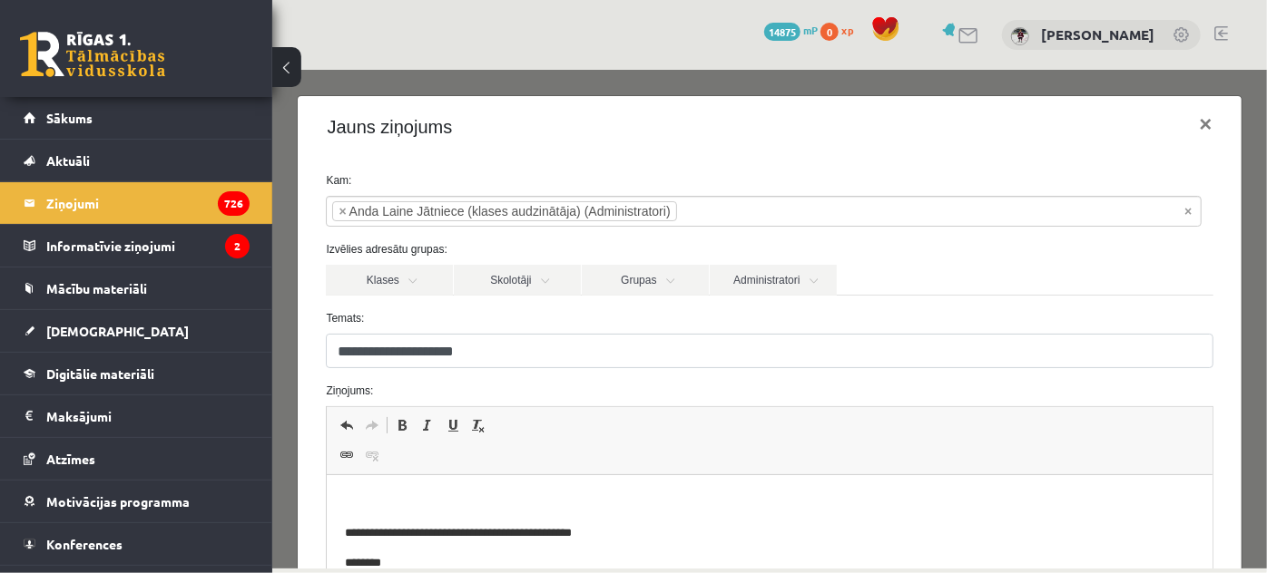 This screenshot has height=573, width=1267. What do you see at coordinates (100, 356) in the screenshot?
I see `a: Atkārtot (vadīšanas taustiņš+Y)` at bounding box center [100, 356].